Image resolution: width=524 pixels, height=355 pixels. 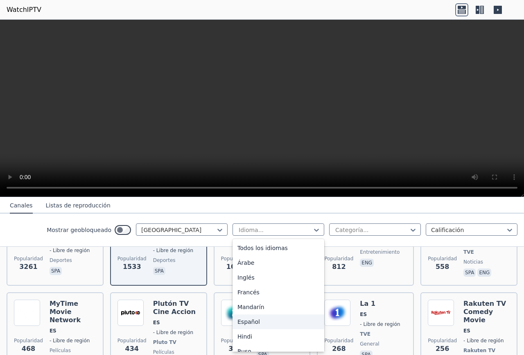 What do you see at coordinates (79, 230) in the screenshot?
I see `label: Mostrar geobloqueado` at bounding box center [79, 230].